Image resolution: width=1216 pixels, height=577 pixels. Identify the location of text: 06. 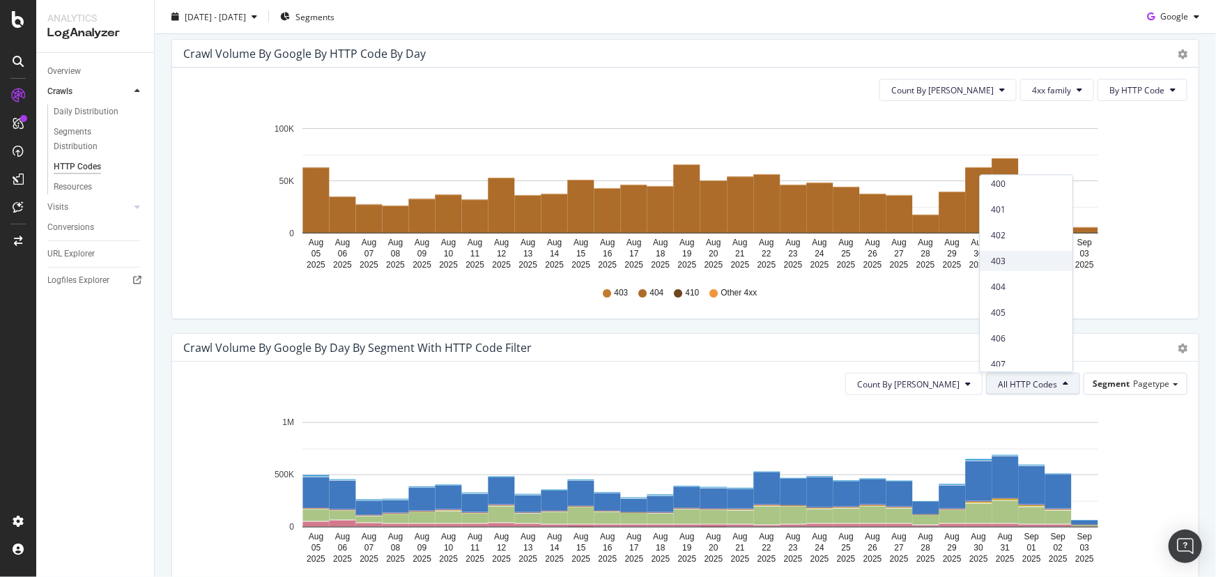
(343, 254).